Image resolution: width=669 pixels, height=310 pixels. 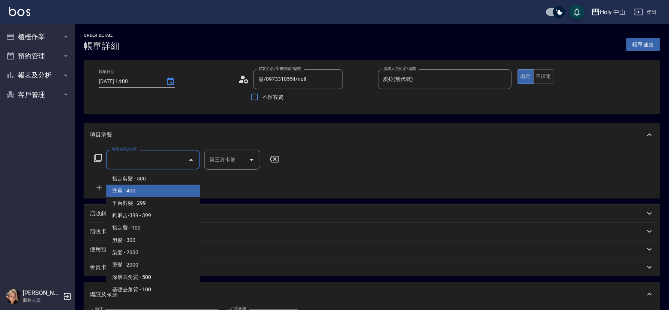 What do you see at coordinates (646, 12) in the screenshot?
I see `button: 登出` at bounding box center [646, 12].